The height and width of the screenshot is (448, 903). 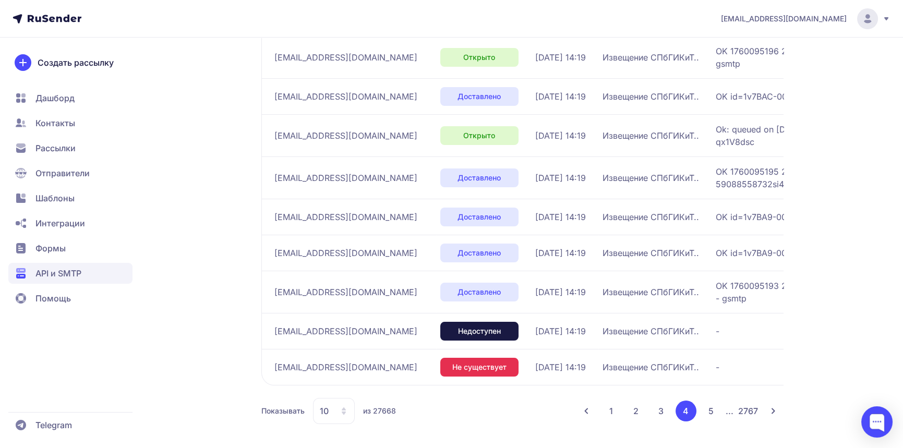 I want to click on span: Дашборд, so click(x=55, y=98).